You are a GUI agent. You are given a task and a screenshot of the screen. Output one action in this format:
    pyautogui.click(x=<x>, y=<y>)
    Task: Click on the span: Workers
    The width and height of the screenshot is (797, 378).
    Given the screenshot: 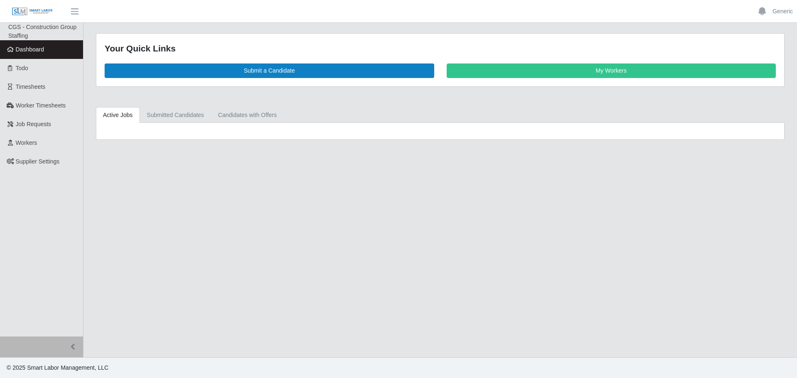 What is the action you would take?
    pyautogui.click(x=27, y=143)
    